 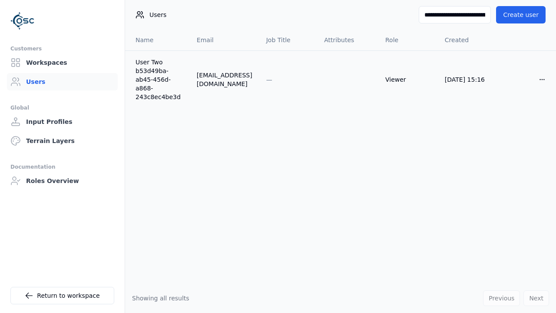 What do you see at coordinates (62, 108) in the screenshot?
I see `div: Global` at bounding box center [62, 108].